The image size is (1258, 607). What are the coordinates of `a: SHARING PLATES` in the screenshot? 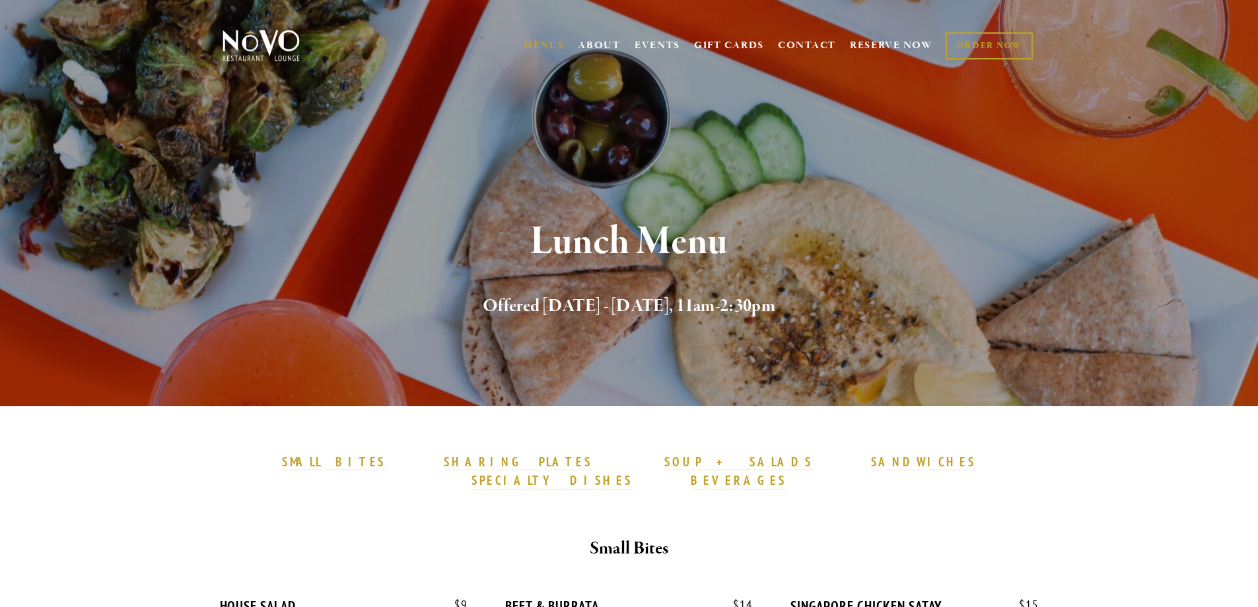 It's located at (518, 462).